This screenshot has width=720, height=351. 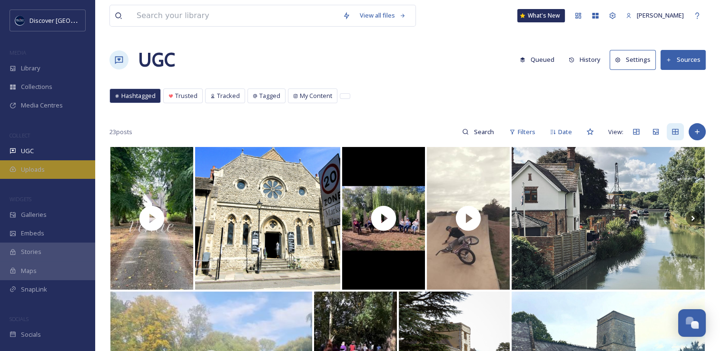 What do you see at coordinates (20, 135) in the screenshot?
I see `span: COLLECT` at bounding box center [20, 135].